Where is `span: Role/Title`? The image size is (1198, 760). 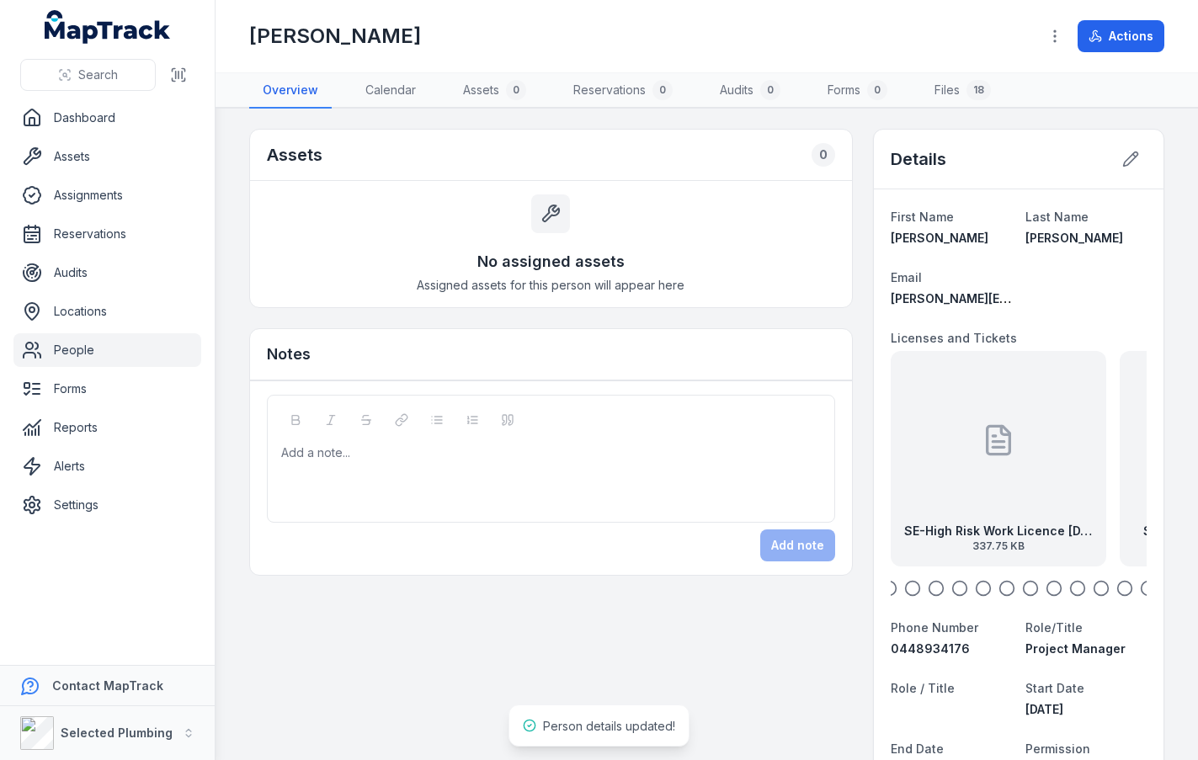 span: Role/Title is located at coordinates (1054, 627).